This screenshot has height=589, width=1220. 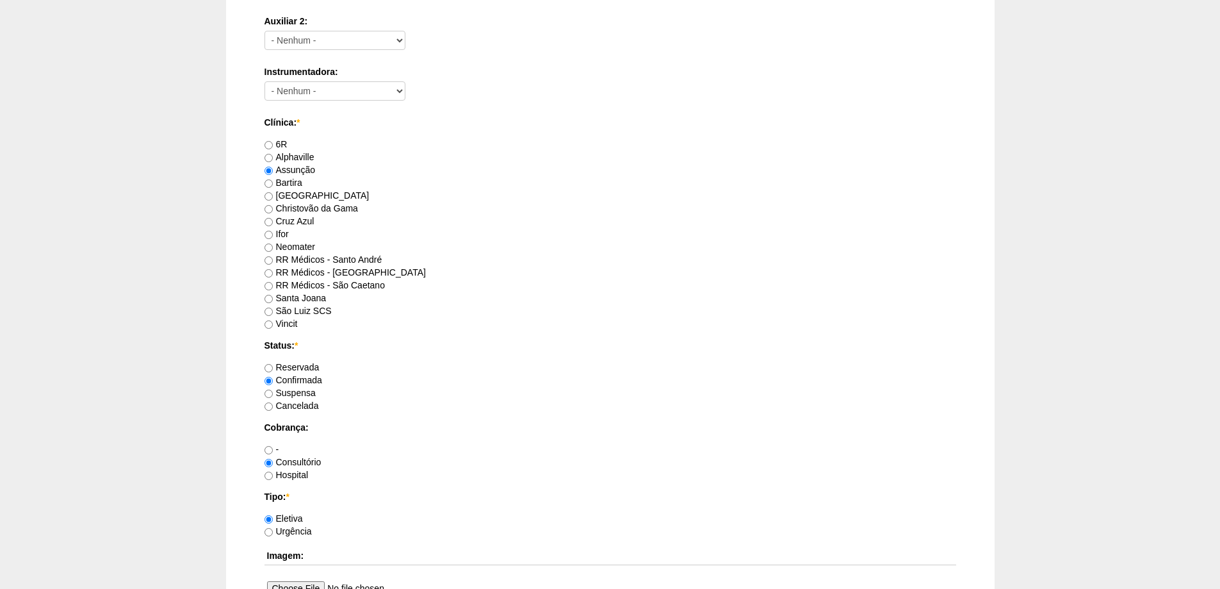 I want to click on input: Confirmada, so click(x=268, y=380).